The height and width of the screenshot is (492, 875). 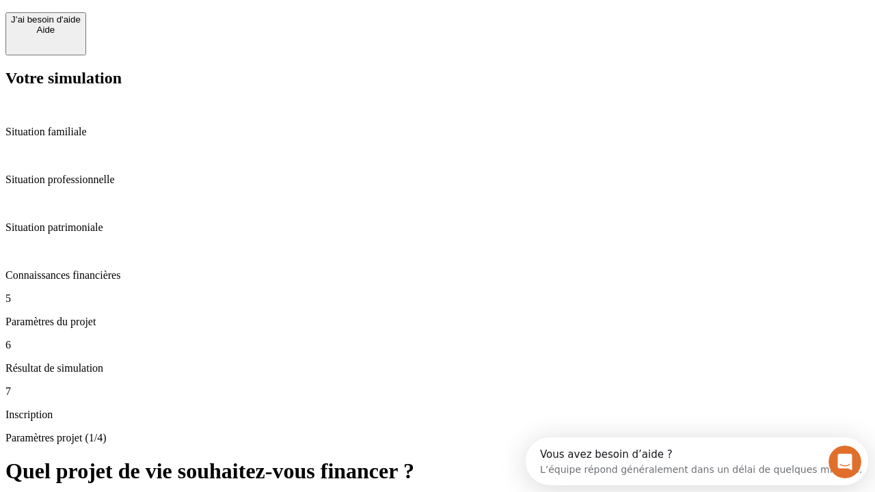 I want to click on h2: Votre simulation, so click(x=437, y=78).